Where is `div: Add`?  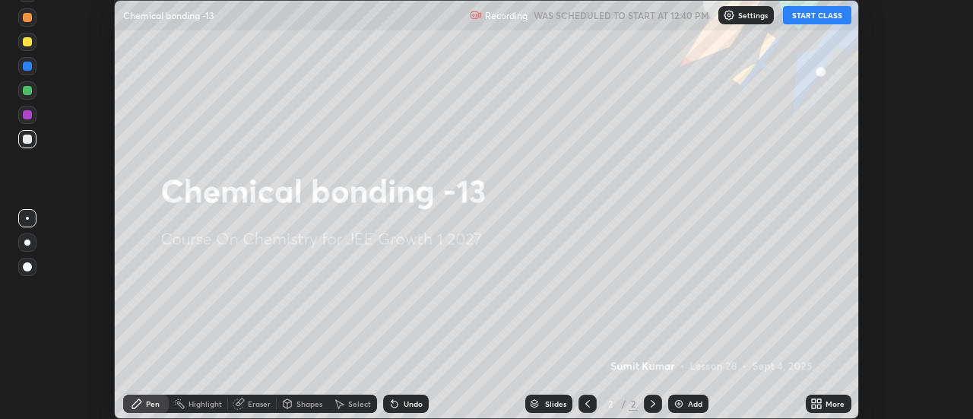
div: Add is located at coordinates (695, 404).